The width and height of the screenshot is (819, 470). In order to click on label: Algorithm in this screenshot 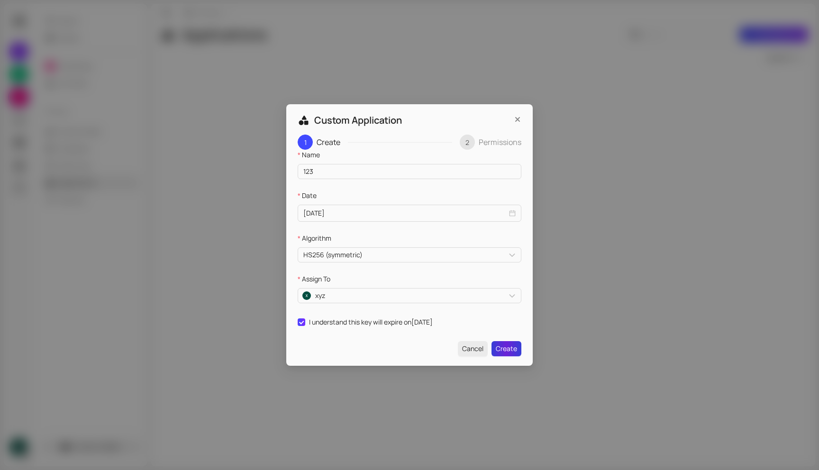, I will do `click(314, 239)`.